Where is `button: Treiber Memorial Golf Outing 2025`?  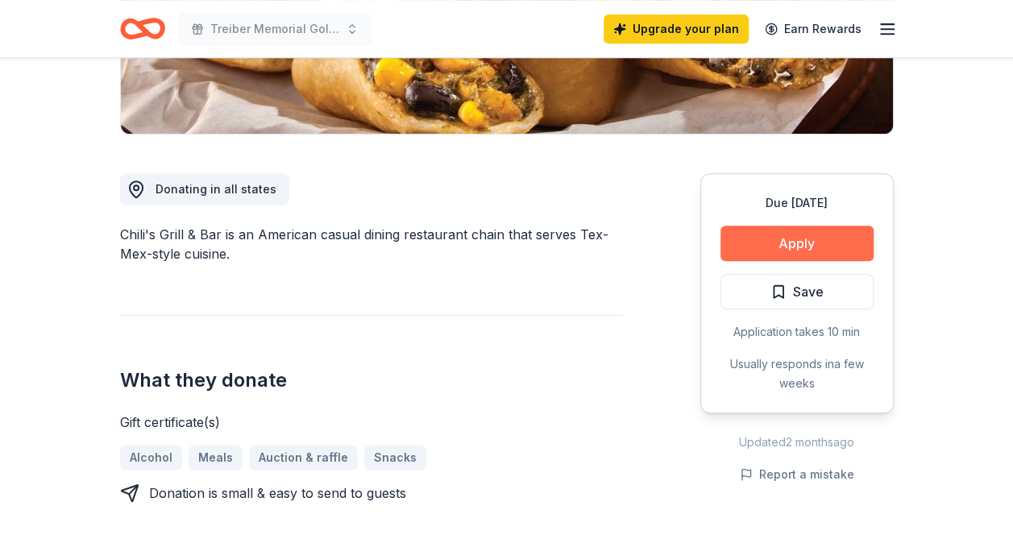 button: Treiber Memorial Golf Outing 2025 is located at coordinates (275, 29).